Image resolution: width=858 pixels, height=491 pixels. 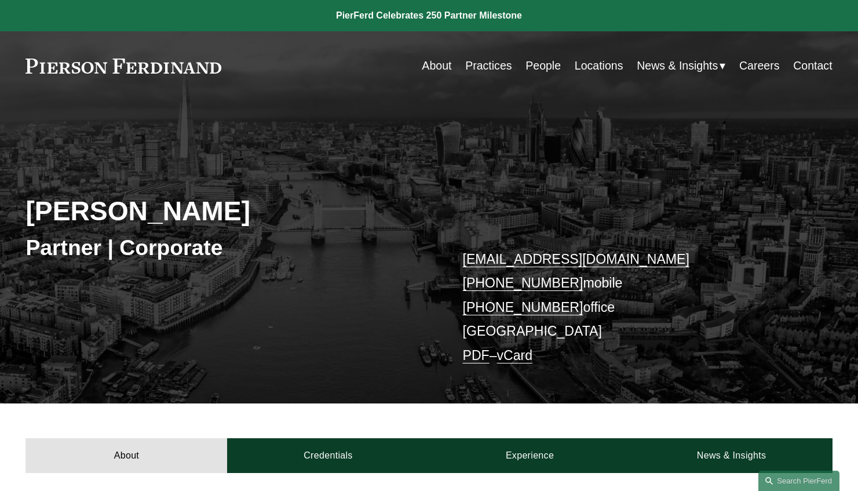 I want to click on a: vCard, so click(x=515, y=355).